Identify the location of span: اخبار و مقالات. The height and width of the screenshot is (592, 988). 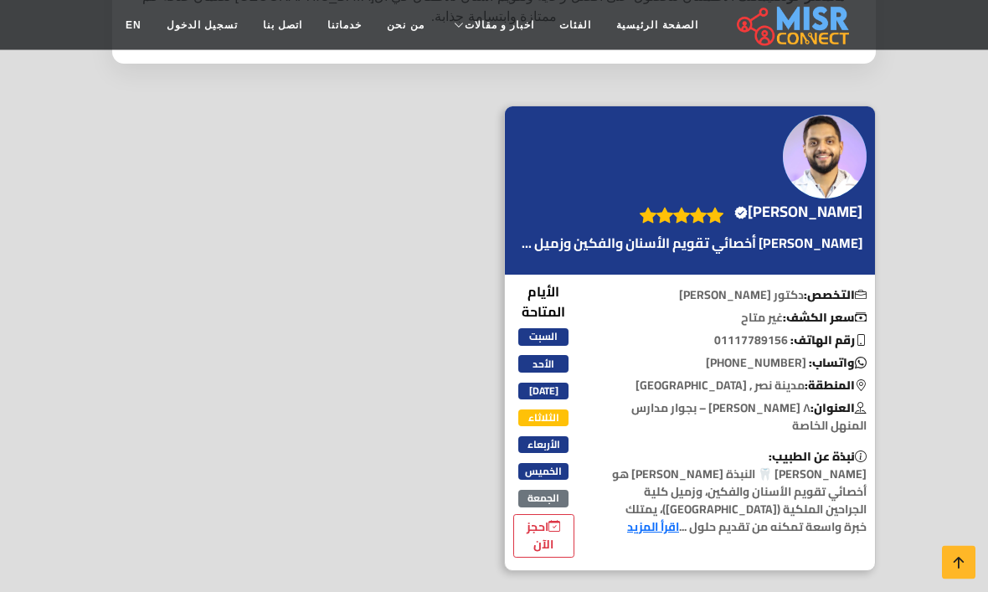
(500, 25).